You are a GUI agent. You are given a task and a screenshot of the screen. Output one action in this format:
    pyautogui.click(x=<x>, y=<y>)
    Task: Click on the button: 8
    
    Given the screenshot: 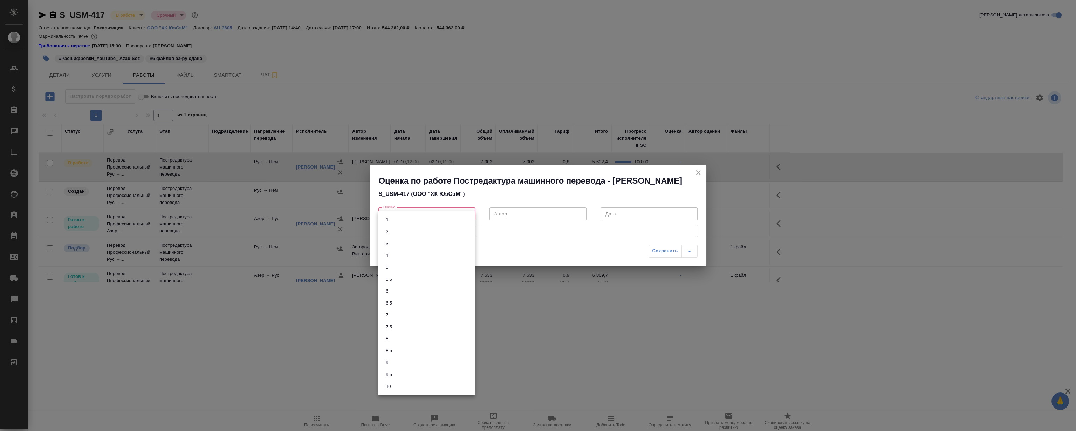 What is the action you would take?
    pyautogui.click(x=387, y=339)
    